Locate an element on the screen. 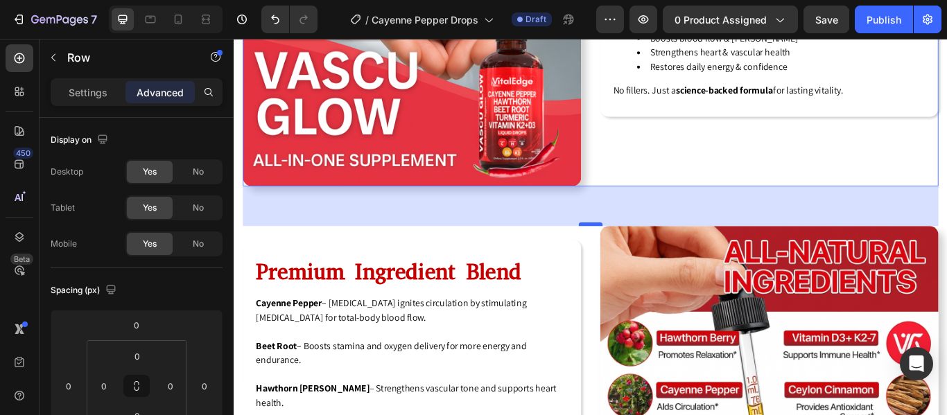  p: 7 is located at coordinates (94, 19).